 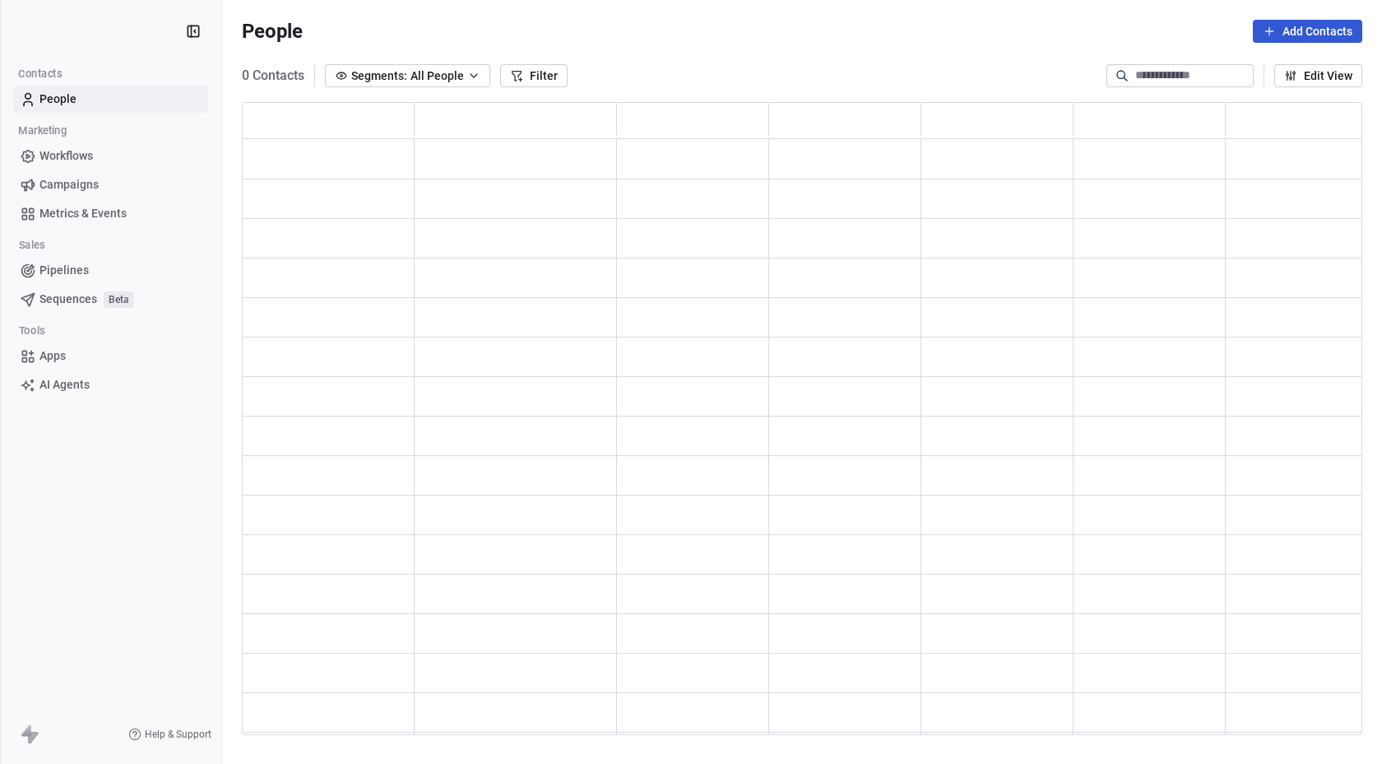 What do you see at coordinates (437, 76) in the screenshot?
I see `span: All People` at bounding box center [437, 76].